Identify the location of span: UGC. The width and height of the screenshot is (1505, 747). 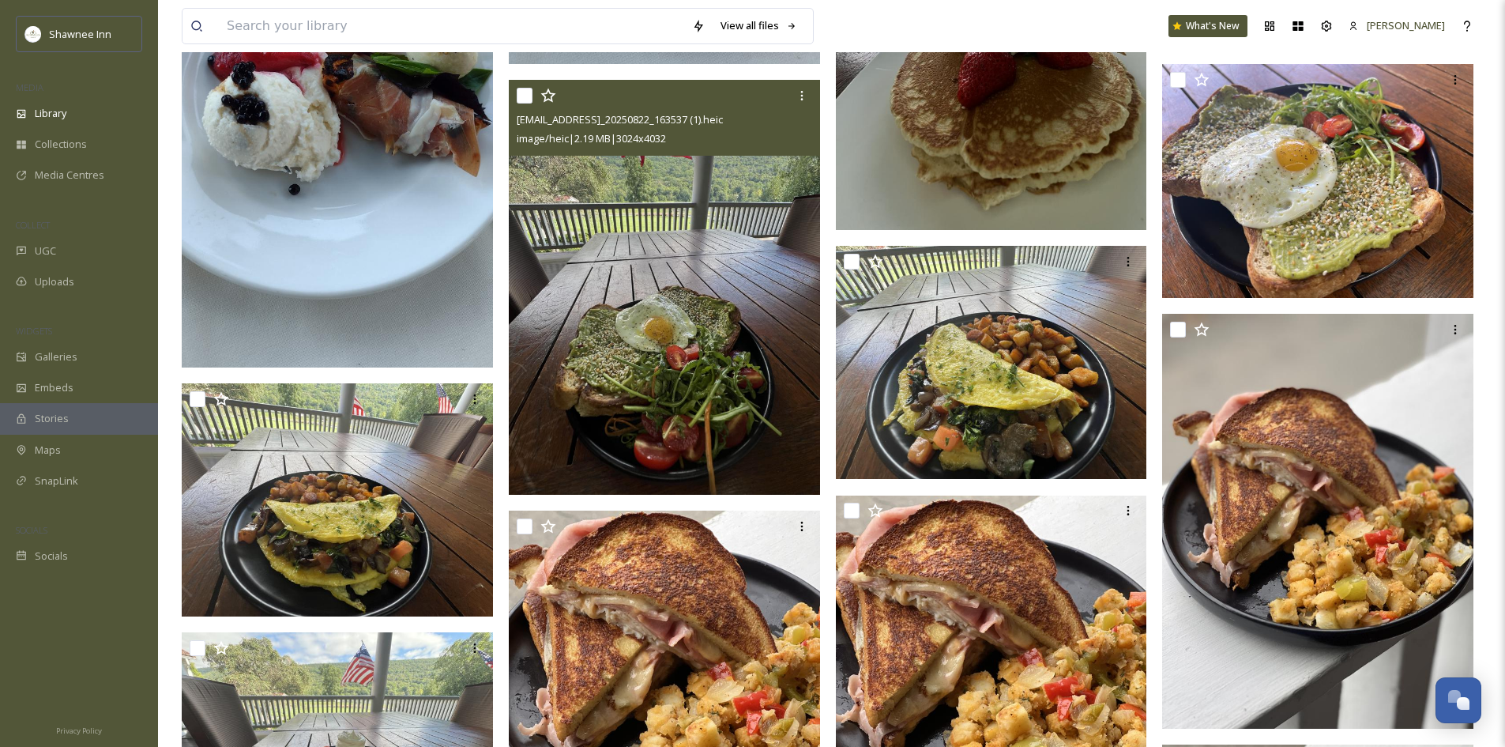
(45, 250).